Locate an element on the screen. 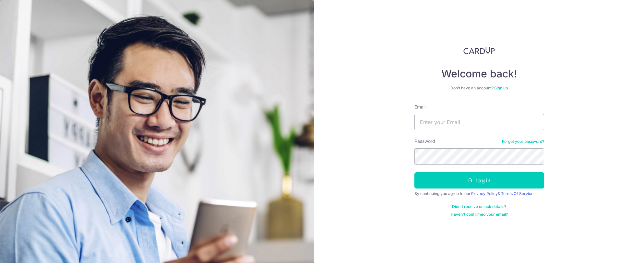  button: Log in is located at coordinates (479, 181).